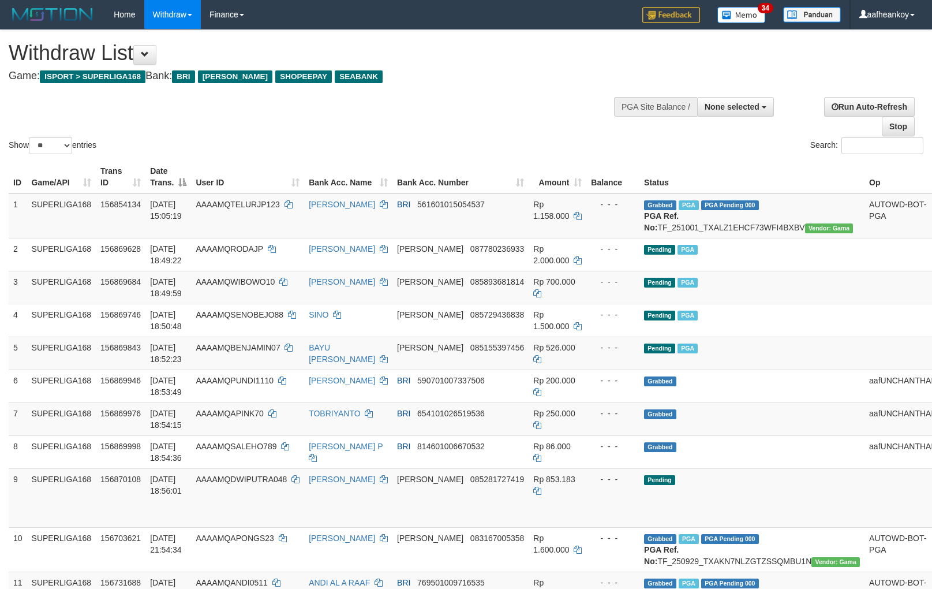 The image size is (932, 589). I want to click on span: 156869946, so click(121, 380).